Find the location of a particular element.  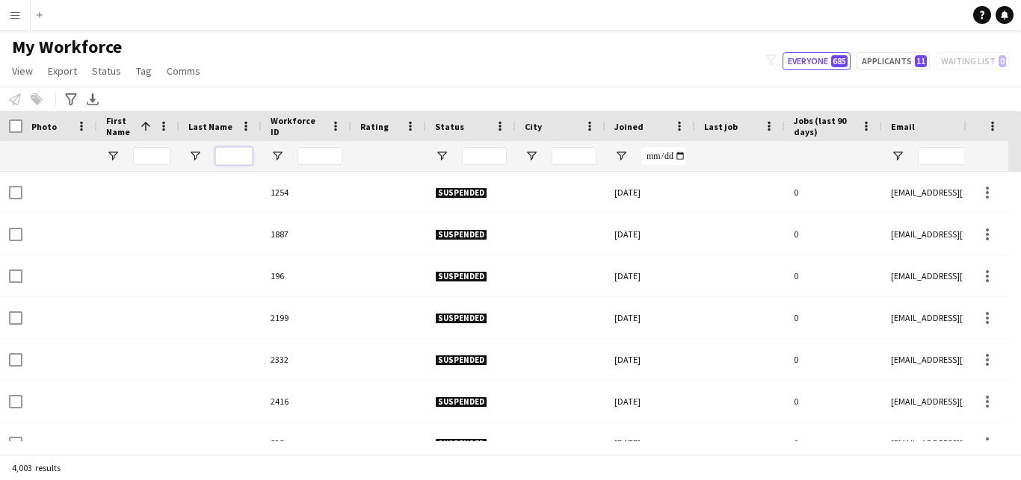

button: Applicants11 is located at coordinates (893, 61).